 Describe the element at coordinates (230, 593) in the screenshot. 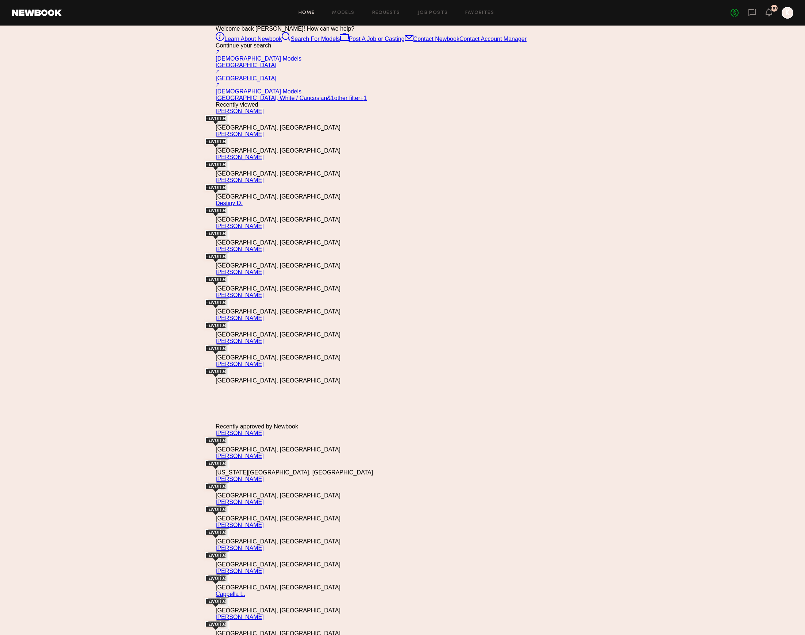

I see `a: Cappella L.` at that location.